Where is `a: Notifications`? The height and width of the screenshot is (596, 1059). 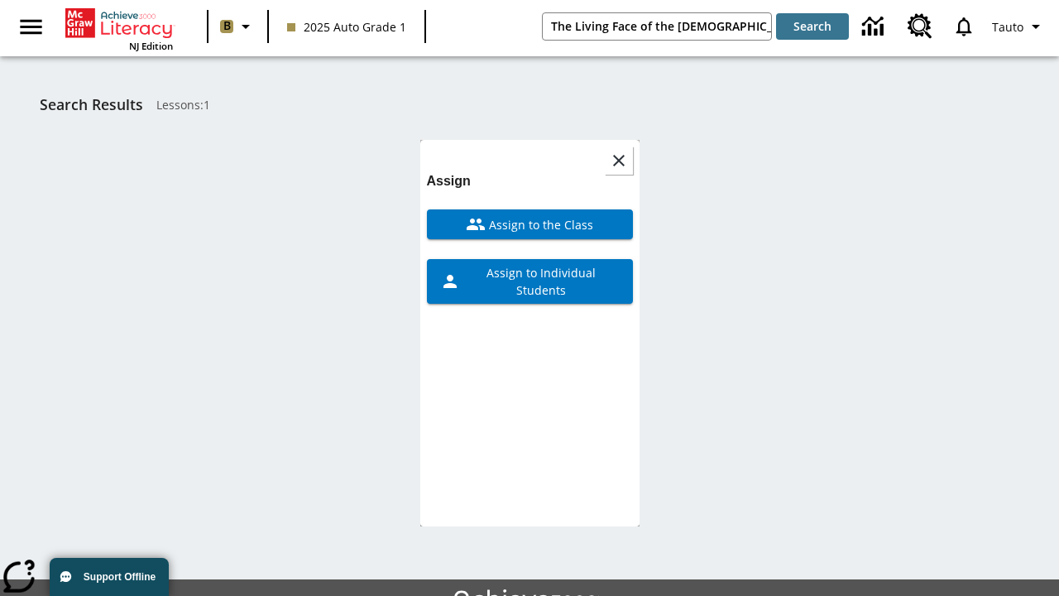
a: Notifications is located at coordinates (964, 26).